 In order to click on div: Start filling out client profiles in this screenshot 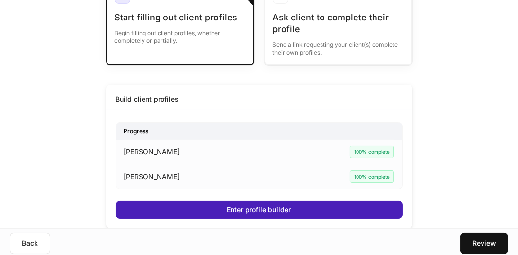, I will do `click(180, 18)`.